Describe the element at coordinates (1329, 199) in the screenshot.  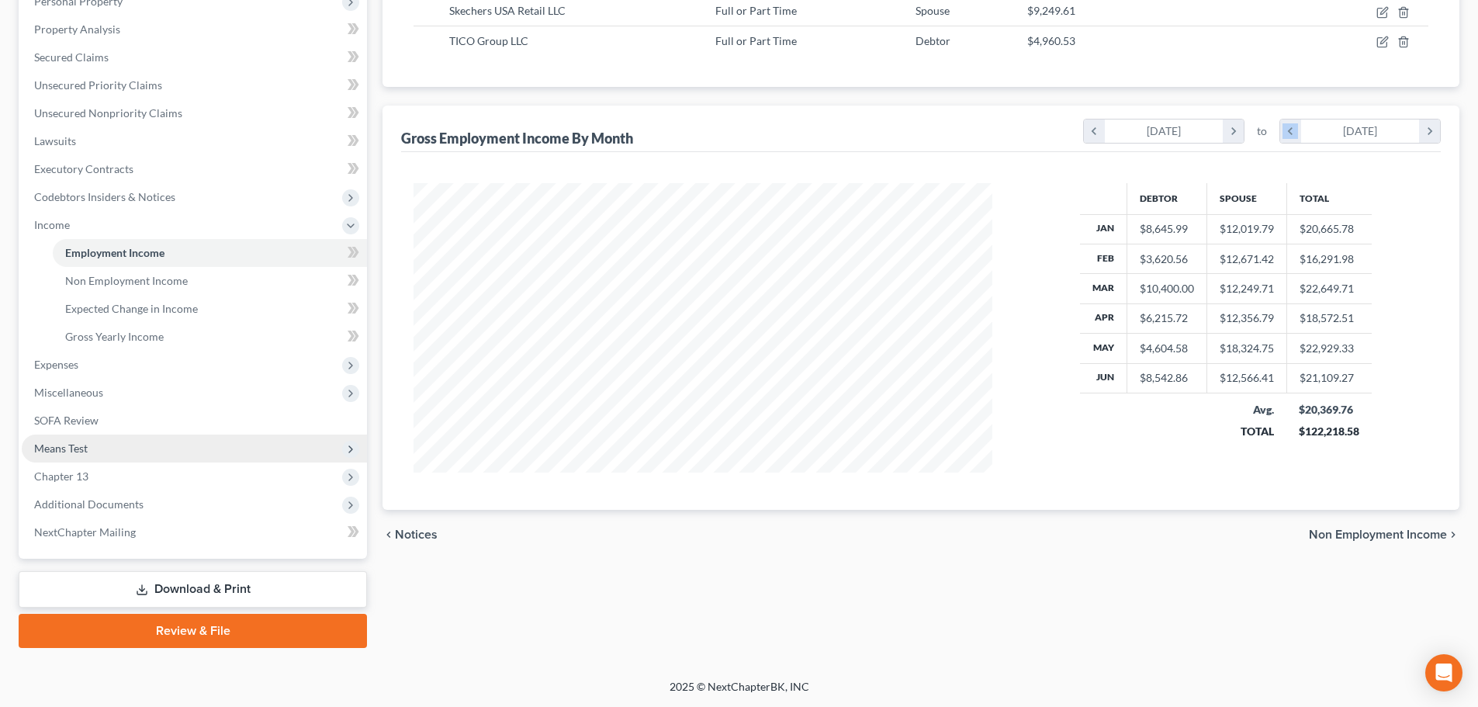
I see `th: Total` at that location.